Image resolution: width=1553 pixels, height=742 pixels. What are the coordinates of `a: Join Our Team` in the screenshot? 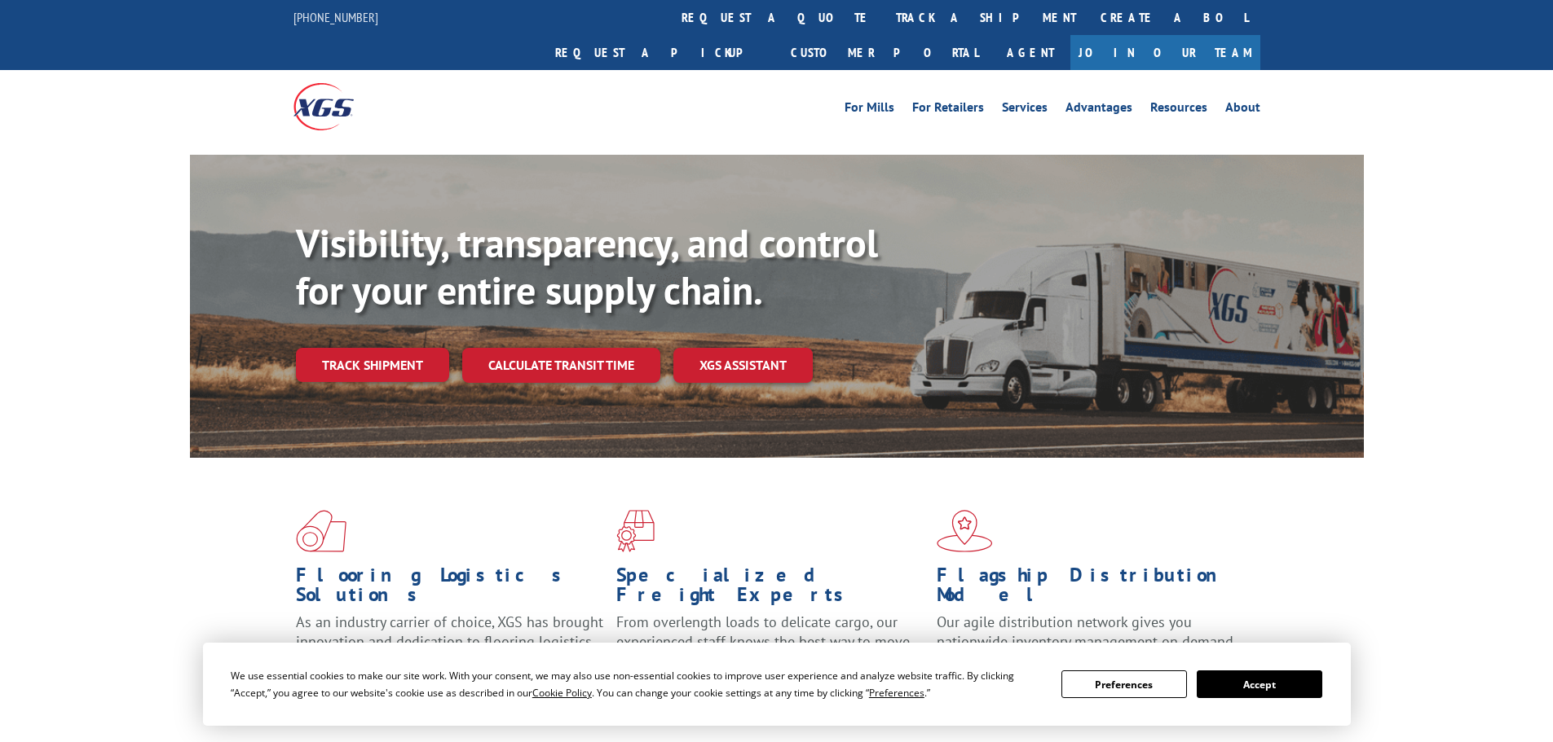 It's located at (1165, 52).